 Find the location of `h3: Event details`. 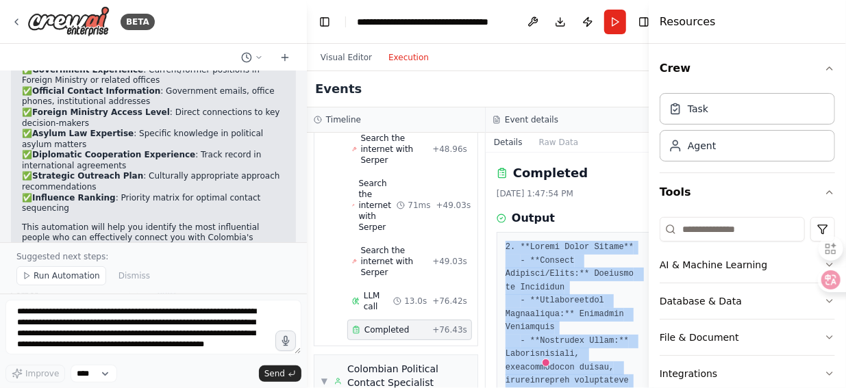

h3: Event details is located at coordinates (531, 120).